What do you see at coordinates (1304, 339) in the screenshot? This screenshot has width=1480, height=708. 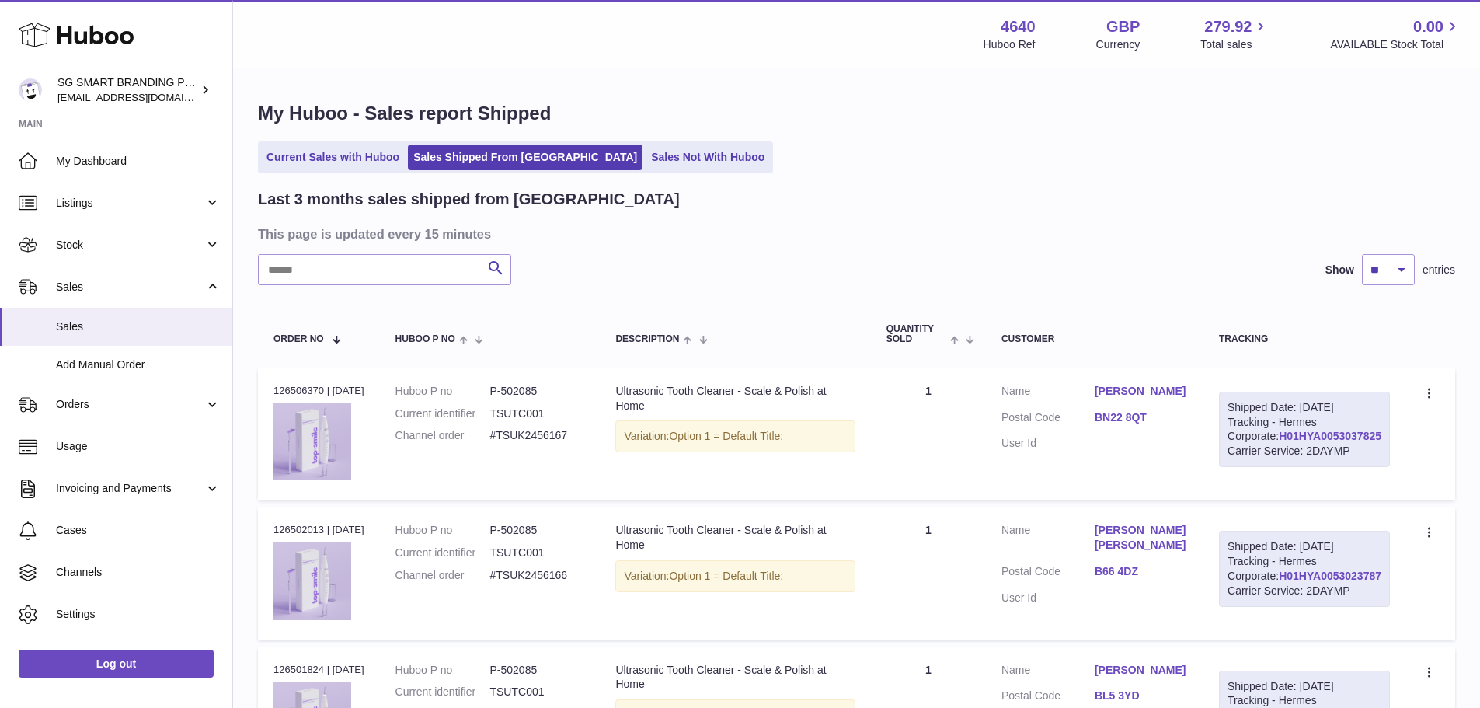 I see `div: Tracking` at bounding box center [1304, 339].